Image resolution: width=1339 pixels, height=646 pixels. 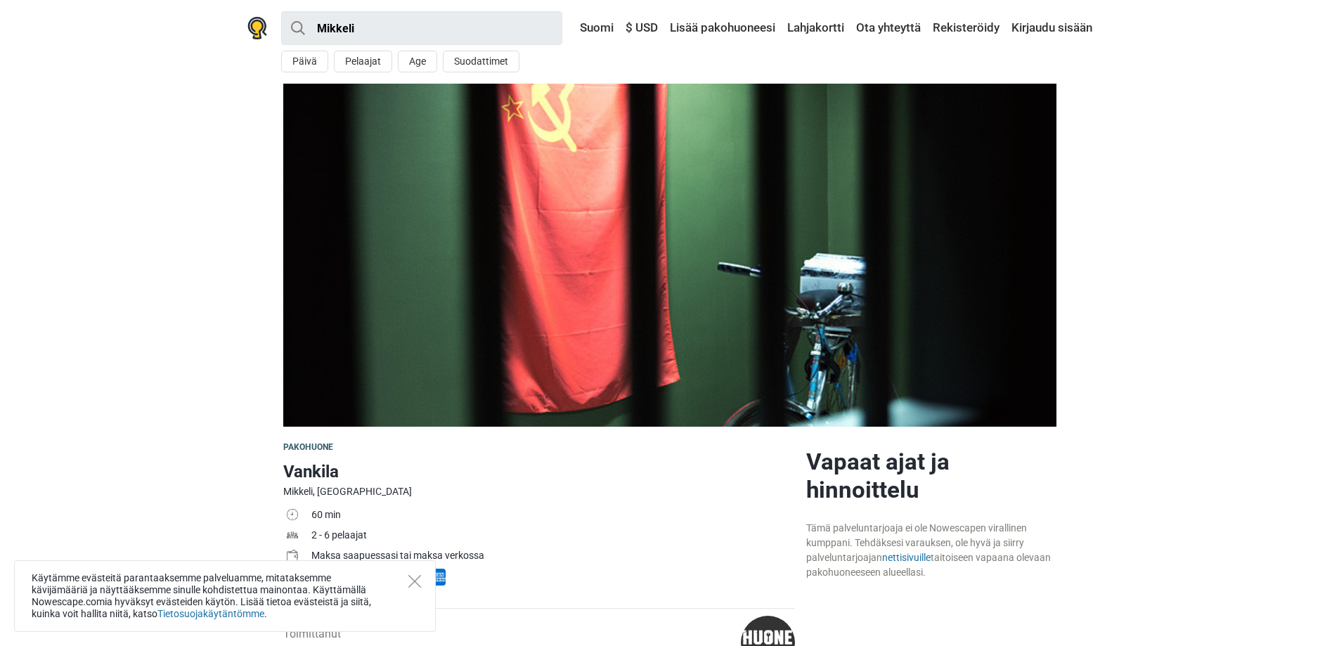 What do you see at coordinates (670, 255) in the screenshot?
I see `a: Vankila photo 1` at bounding box center [670, 255].